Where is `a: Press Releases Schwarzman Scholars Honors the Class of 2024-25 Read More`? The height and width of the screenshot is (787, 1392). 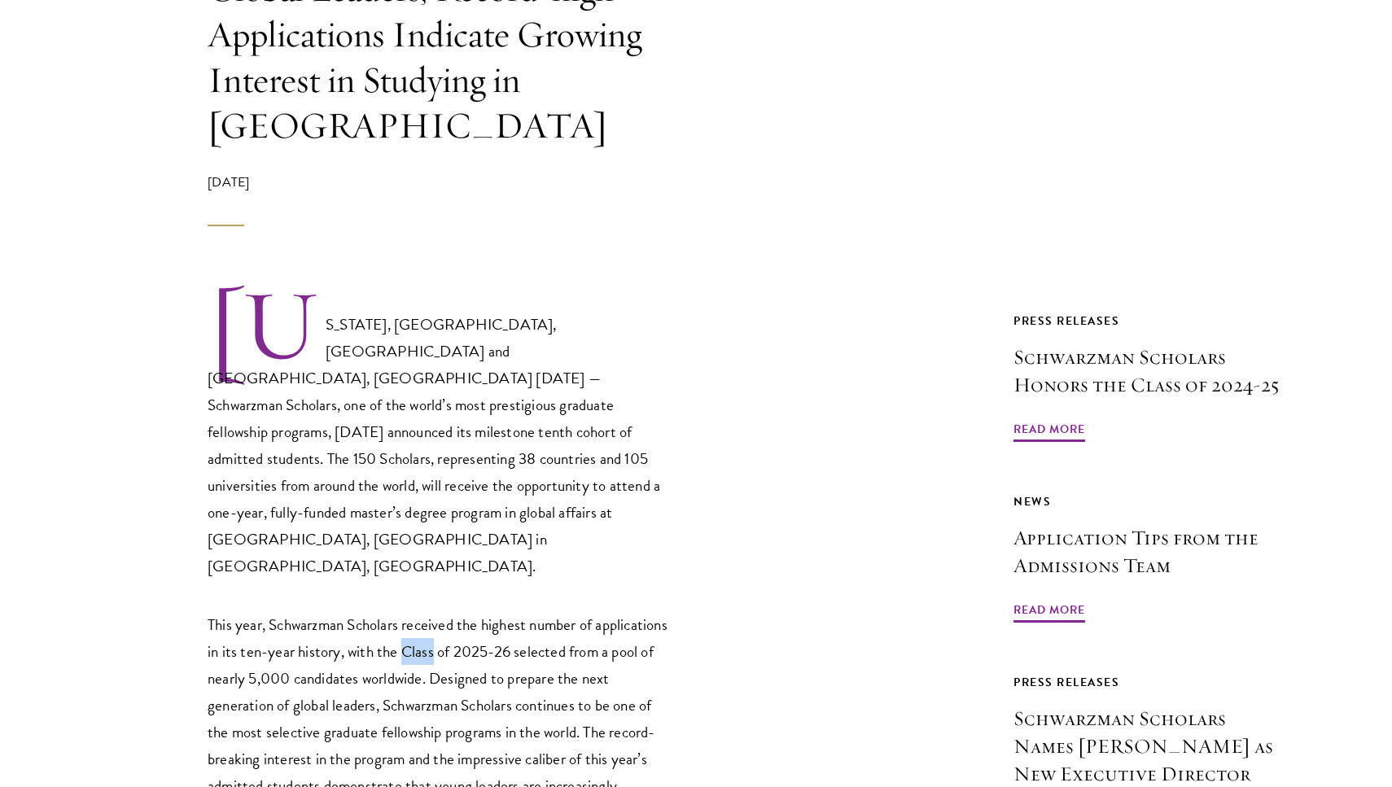
a: Press Releases Schwarzman Scholars Honors the Class of 2024-25 Read More is located at coordinates (1148, 378).